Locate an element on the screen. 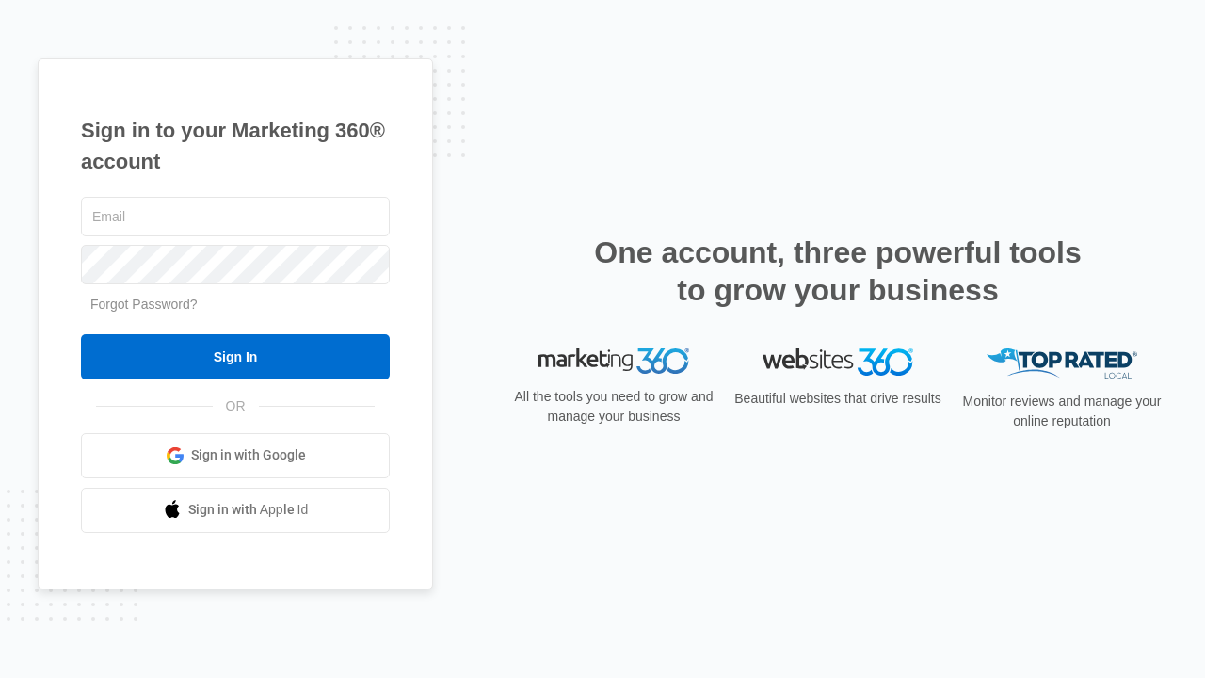  a: Sign in with Google is located at coordinates (235, 456).